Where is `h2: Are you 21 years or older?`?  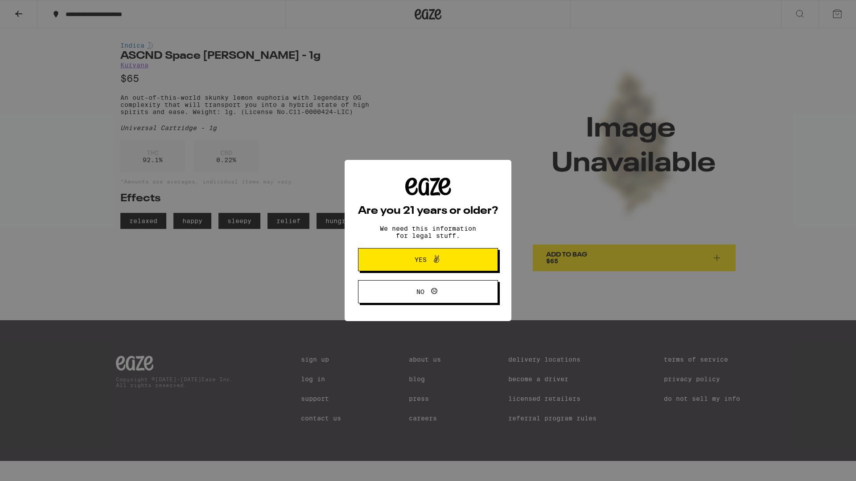 h2: Are you 21 years or older? is located at coordinates (428, 211).